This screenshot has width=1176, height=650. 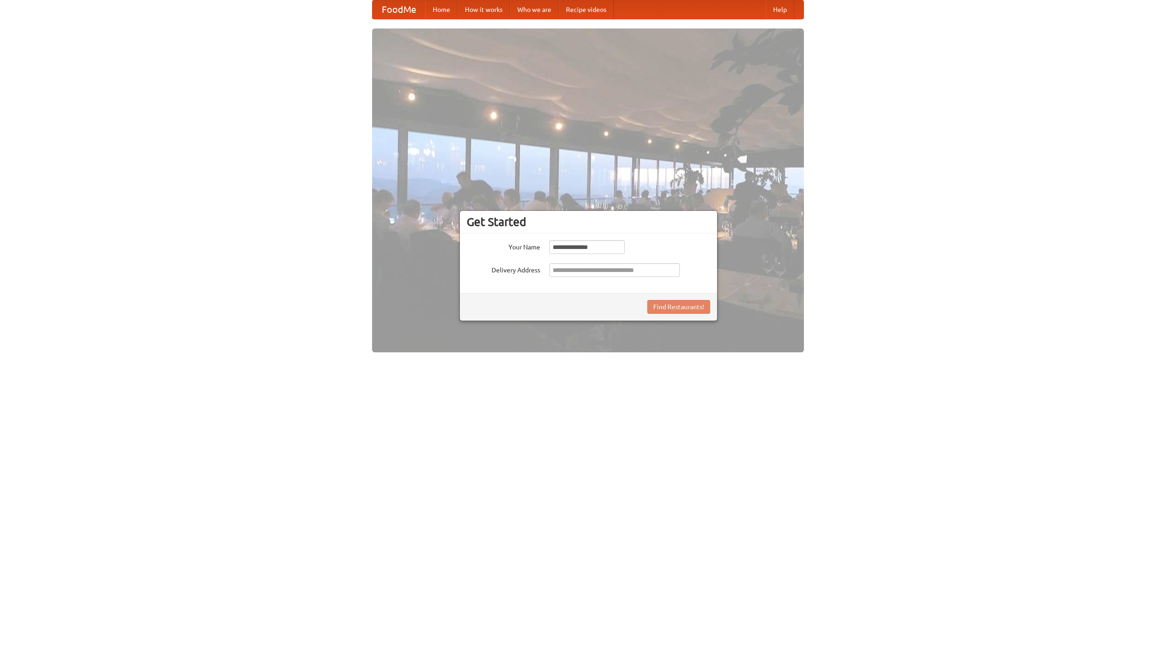 I want to click on a: Who we are, so click(x=534, y=10).